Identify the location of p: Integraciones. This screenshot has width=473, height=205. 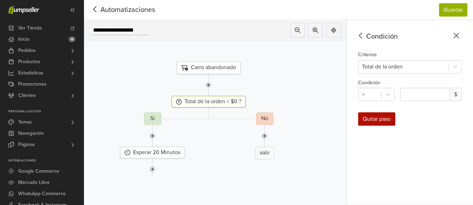
(46, 160).